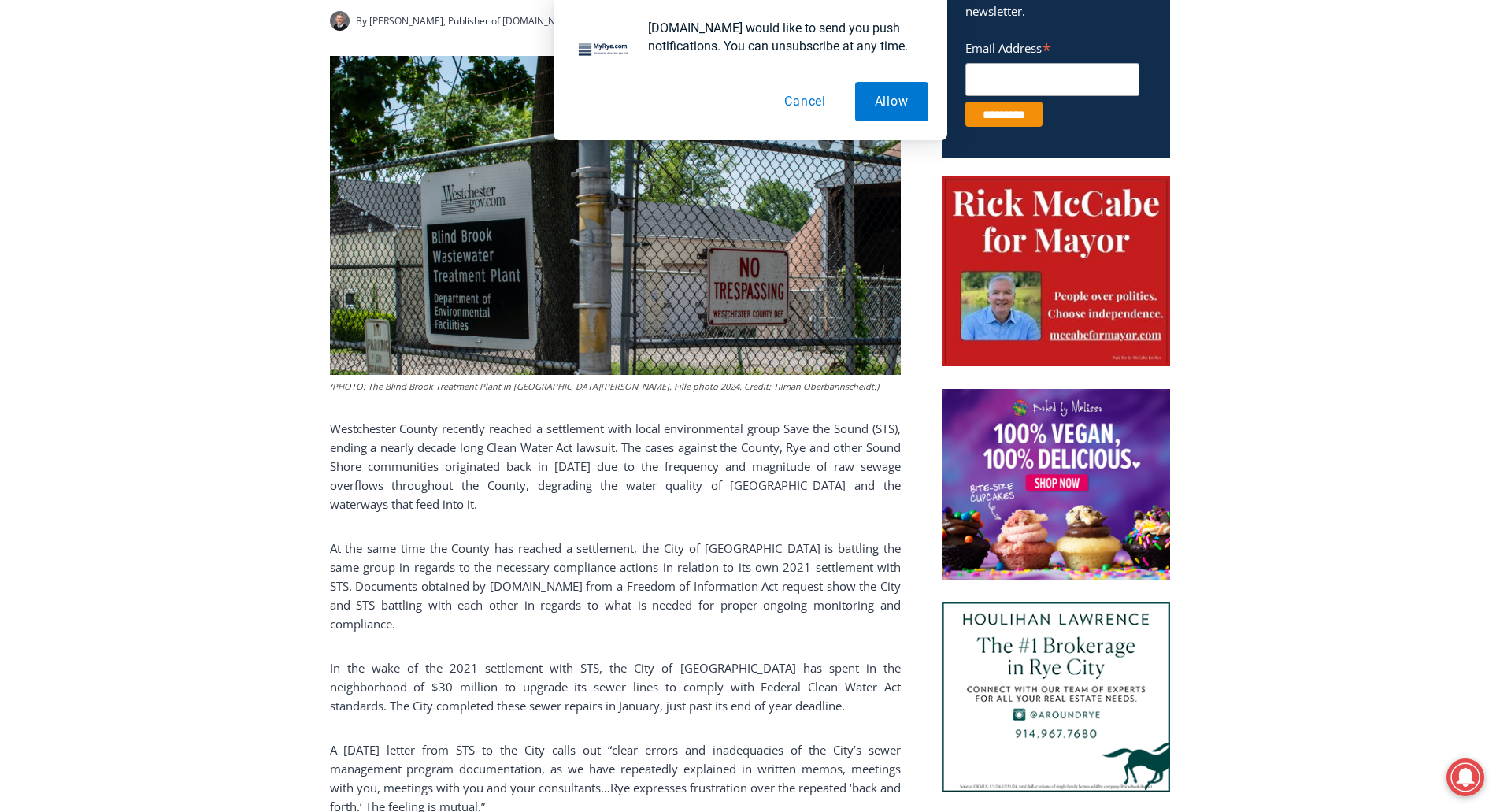 This screenshot has width=1500, height=812. I want to click on a: McCabe for Mayor, so click(1055, 271).